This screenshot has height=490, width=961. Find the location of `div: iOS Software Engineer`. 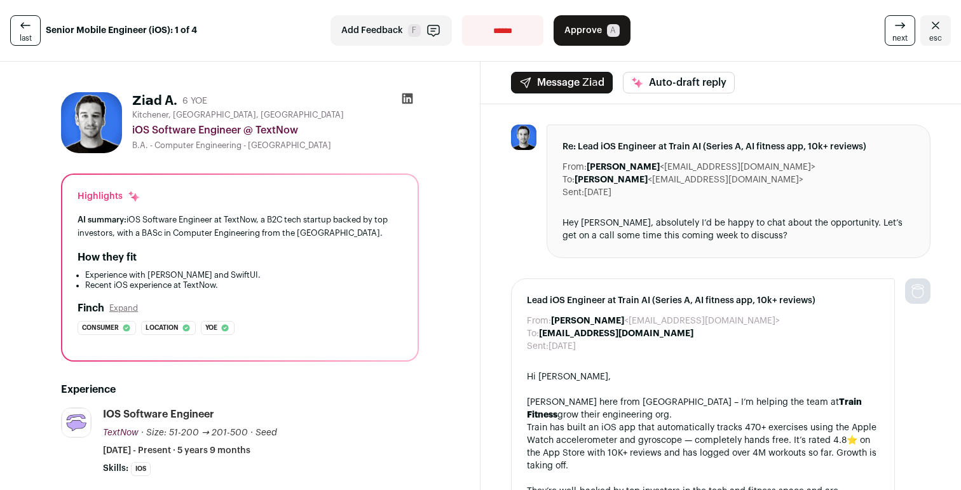

div: iOS Software Engineer is located at coordinates (158, 415).